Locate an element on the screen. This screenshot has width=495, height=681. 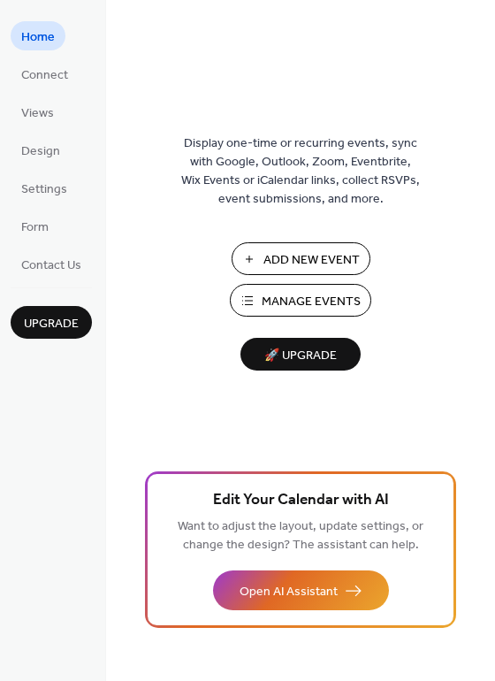
span: Settings is located at coordinates (44, 189).